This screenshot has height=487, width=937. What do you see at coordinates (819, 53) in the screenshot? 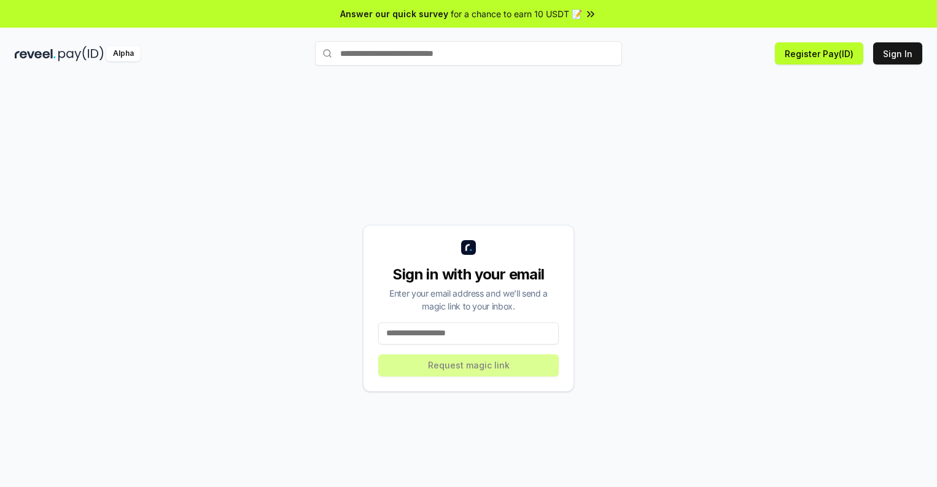
I see `button: Register Pay(ID)` at bounding box center [819, 53].